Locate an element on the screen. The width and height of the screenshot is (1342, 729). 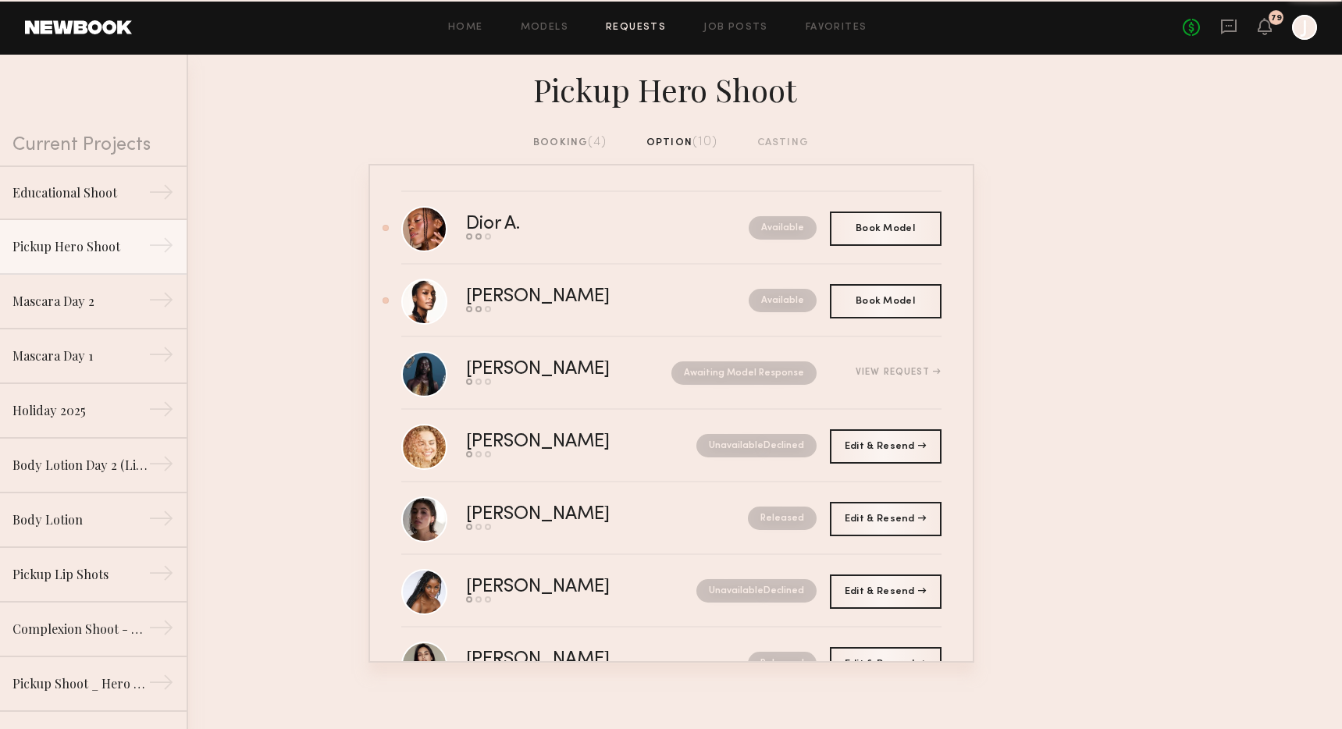
a: J is located at coordinates (1305, 27).